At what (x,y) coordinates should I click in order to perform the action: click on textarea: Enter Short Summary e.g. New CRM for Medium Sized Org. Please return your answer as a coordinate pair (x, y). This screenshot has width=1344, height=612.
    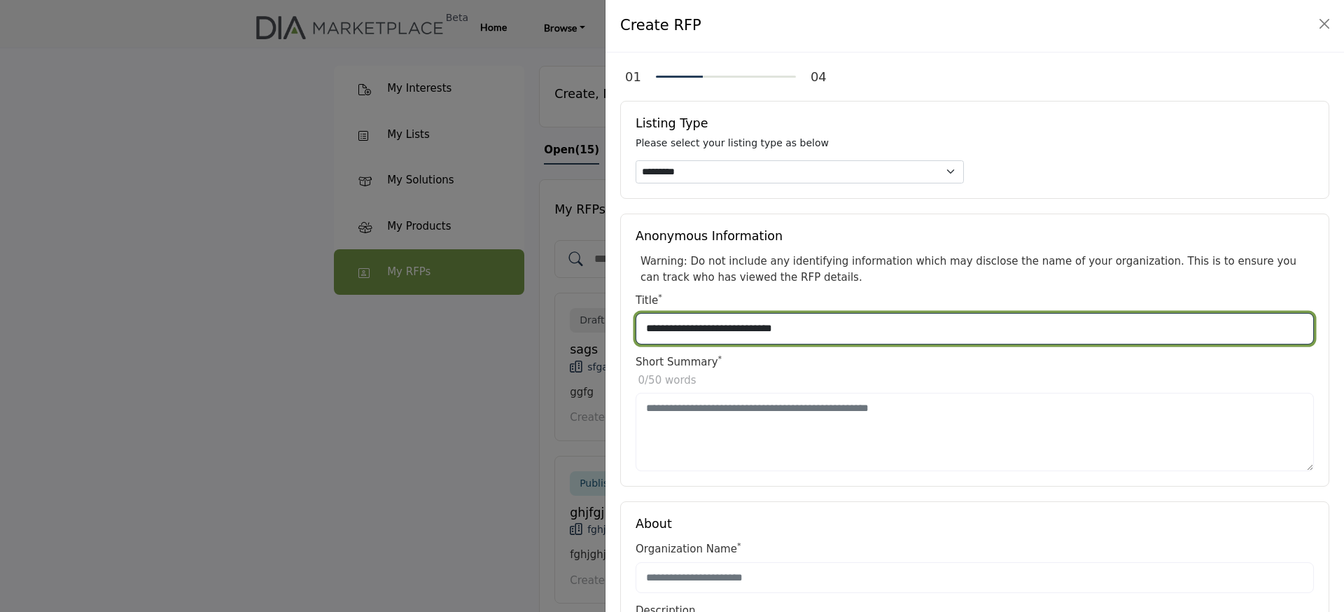
    Looking at the image, I should click on (975, 432).